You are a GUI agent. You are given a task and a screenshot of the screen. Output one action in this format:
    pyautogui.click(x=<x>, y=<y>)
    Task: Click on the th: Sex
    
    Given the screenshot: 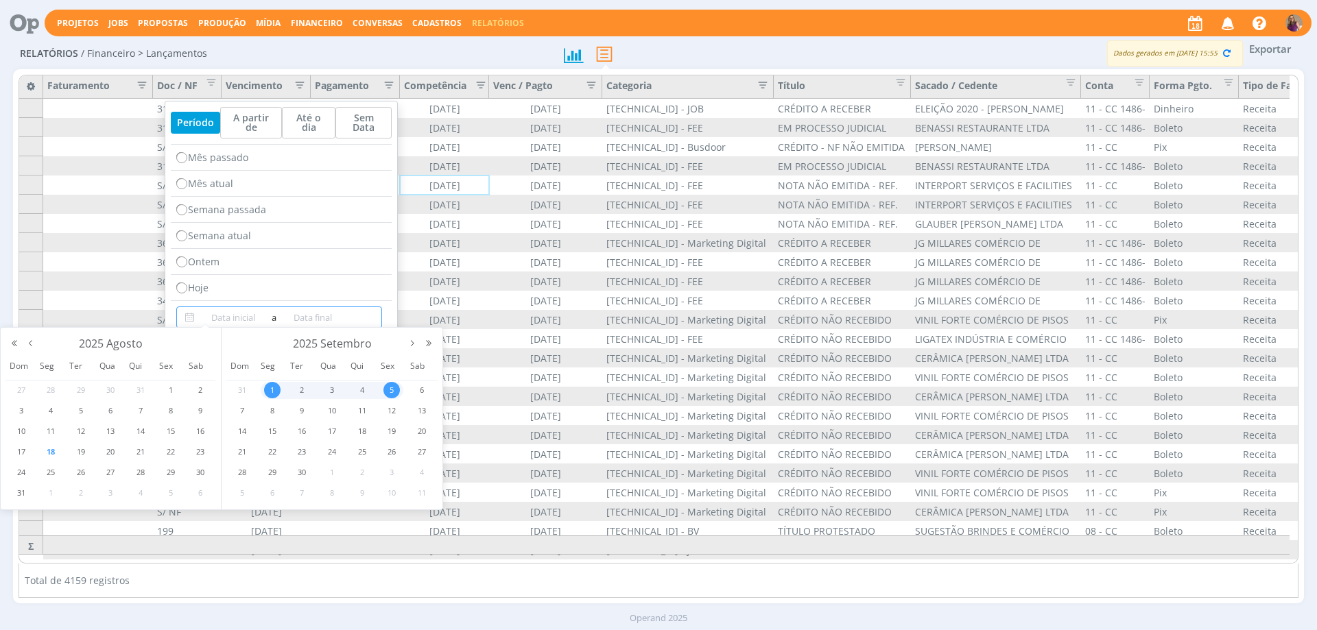 What is the action you would take?
    pyautogui.click(x=392, y=366)
    